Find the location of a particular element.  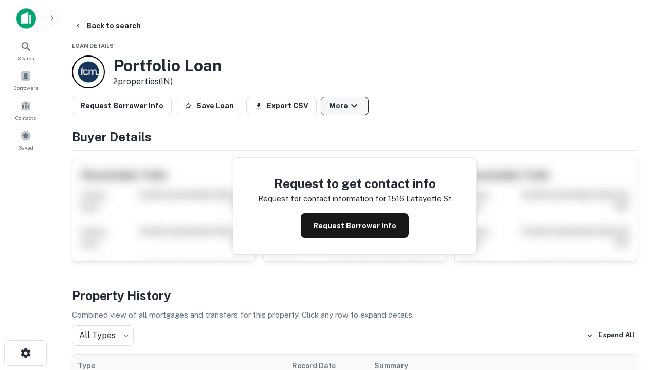

span: Saved is located at coordinates (26, 147).